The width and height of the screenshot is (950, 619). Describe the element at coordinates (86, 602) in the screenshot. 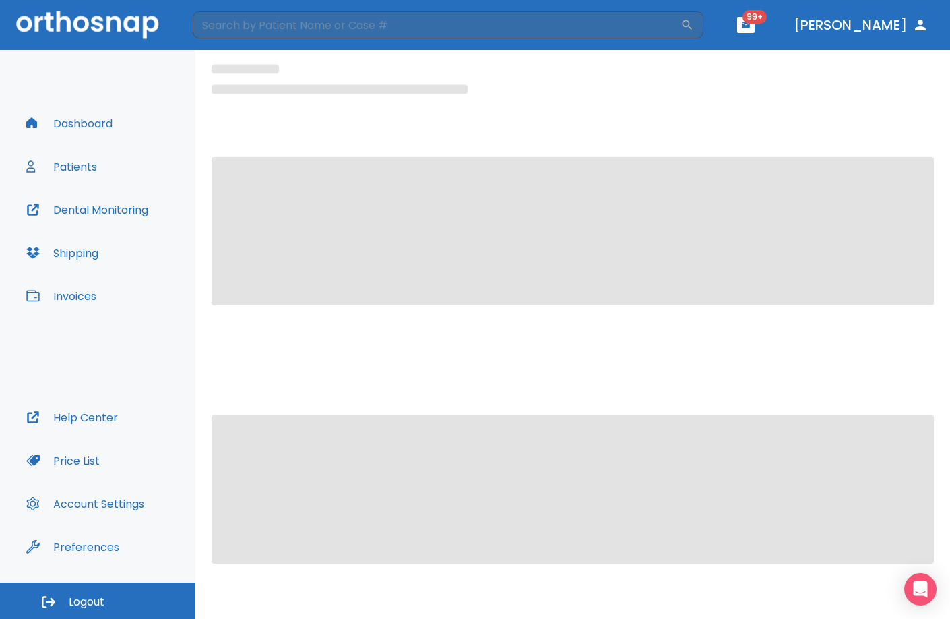

I see `span: Logout` at that location.